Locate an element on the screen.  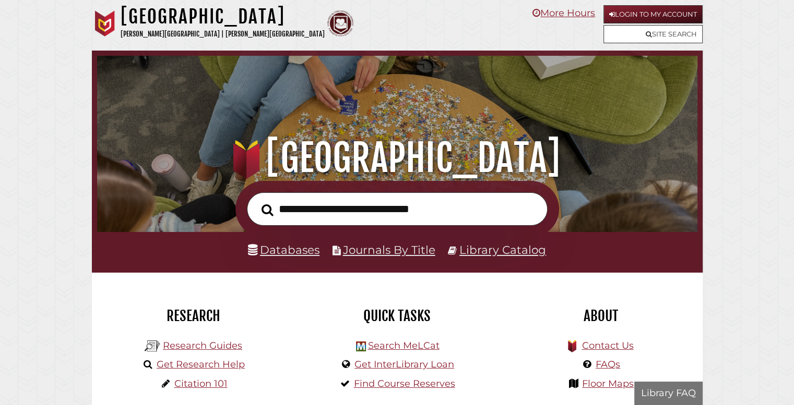
img: Calvin Theological Seminary is located at coordinates (340, 23).